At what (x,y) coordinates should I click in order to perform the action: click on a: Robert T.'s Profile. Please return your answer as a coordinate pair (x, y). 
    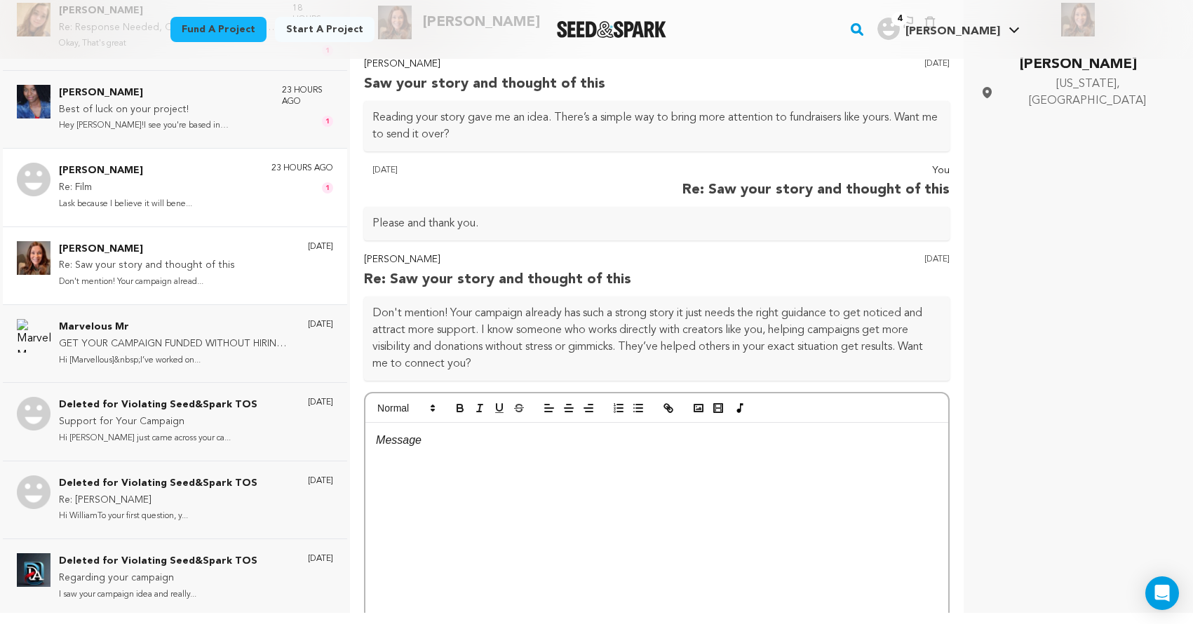
    Looking at the image, I should click on (948, 27).